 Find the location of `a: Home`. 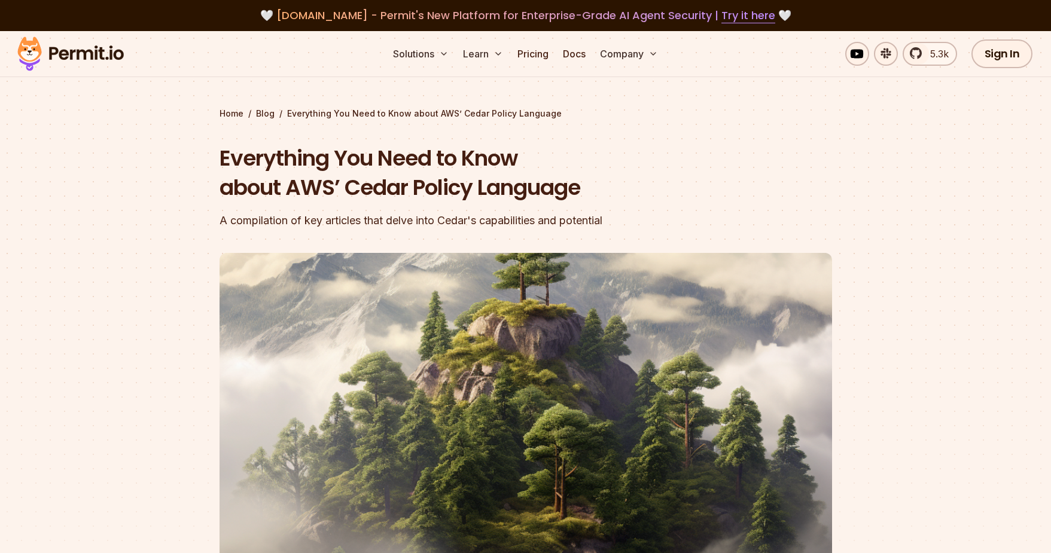

a: Home is located at coordinates (231, 114).